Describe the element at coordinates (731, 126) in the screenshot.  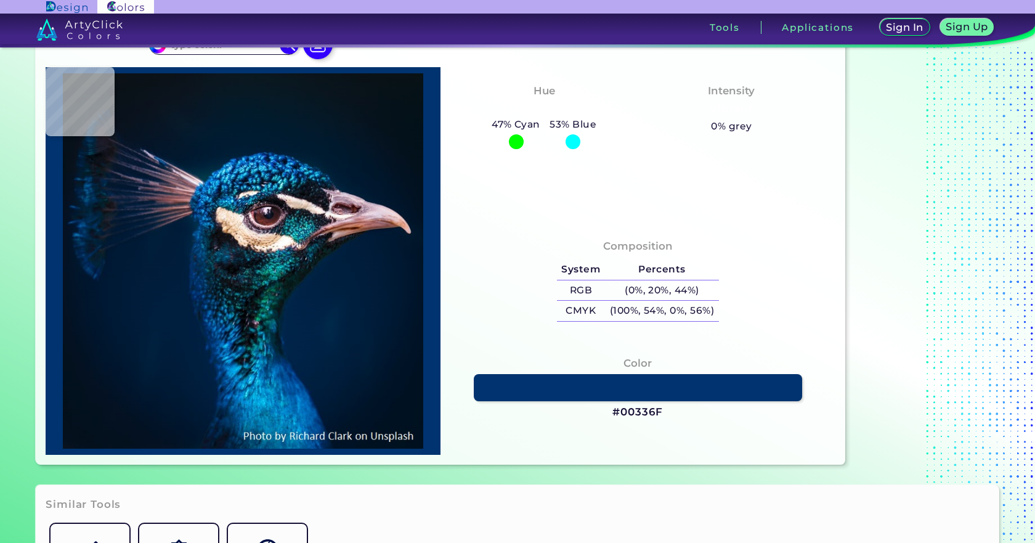
I see `h5: 0% grey` at that location.